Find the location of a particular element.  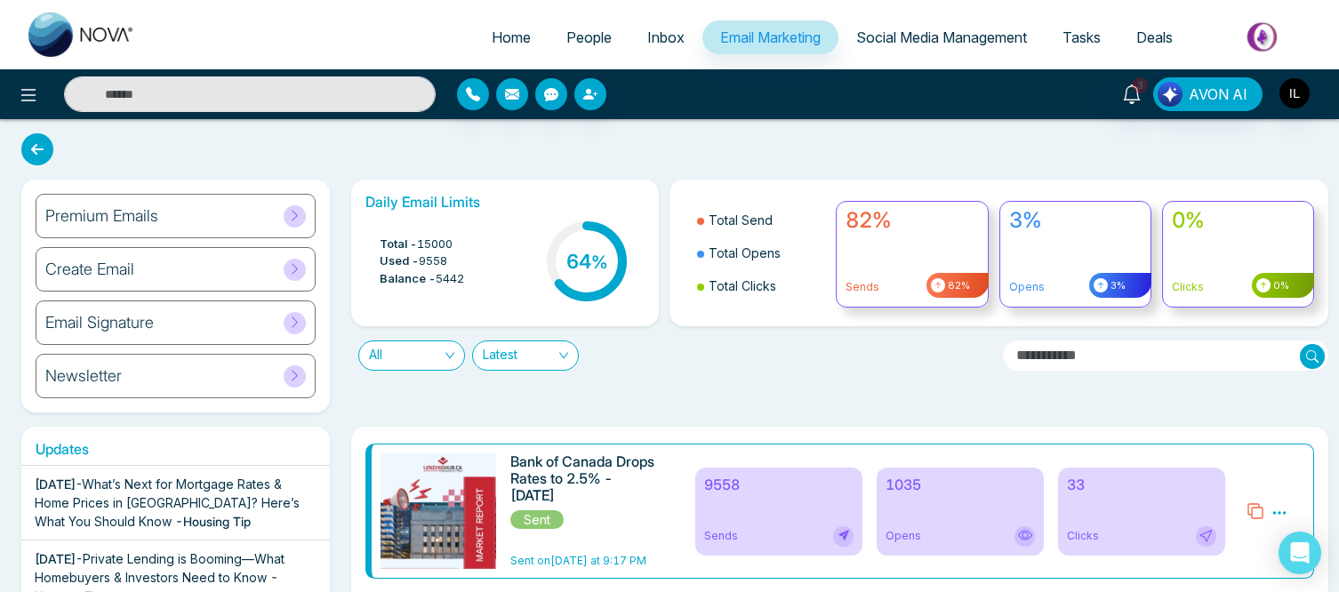

p: Sends is located at coordinates (911, 287).